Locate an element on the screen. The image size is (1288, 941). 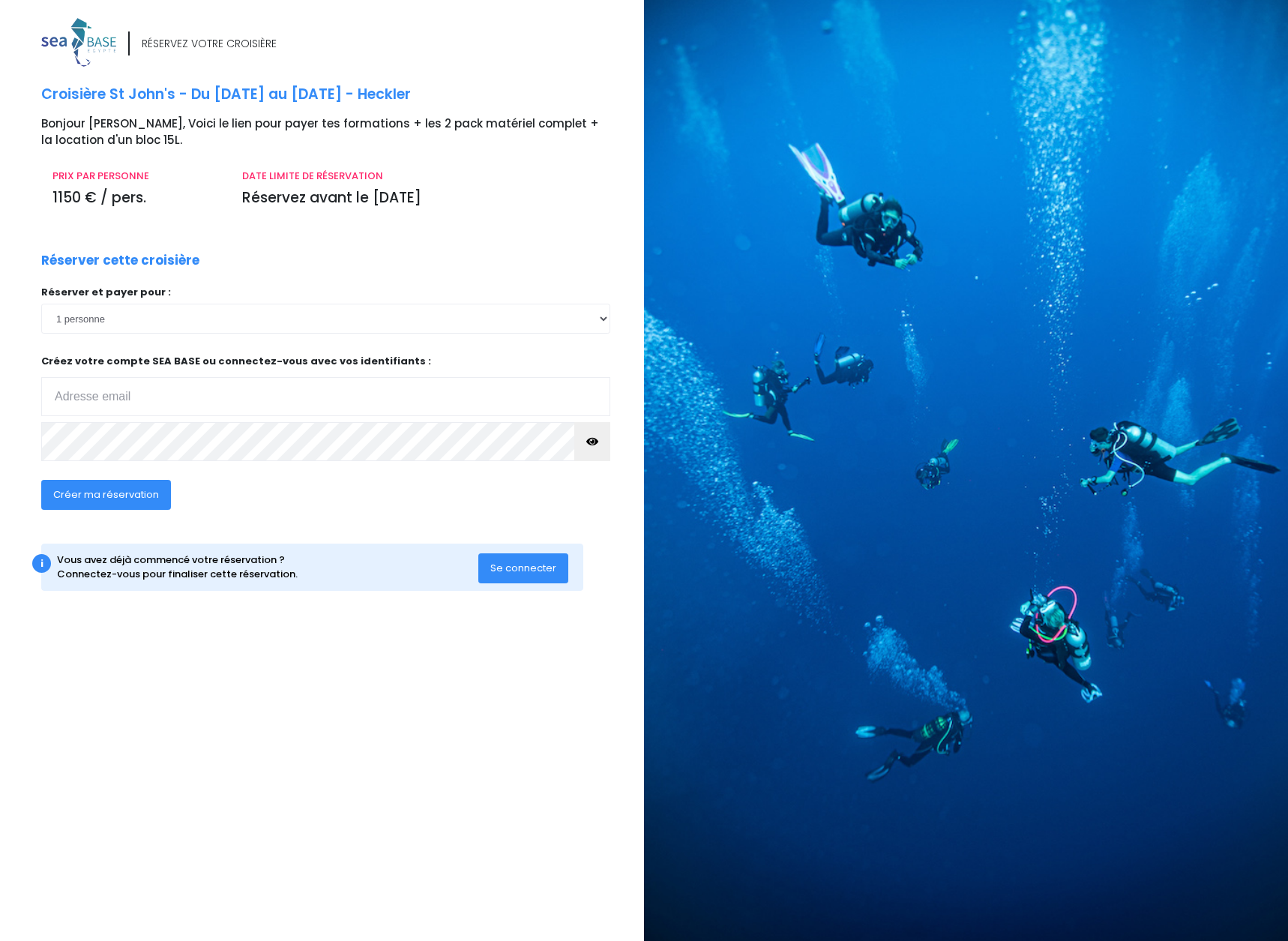
div: i is located at coordinates (42, 563).